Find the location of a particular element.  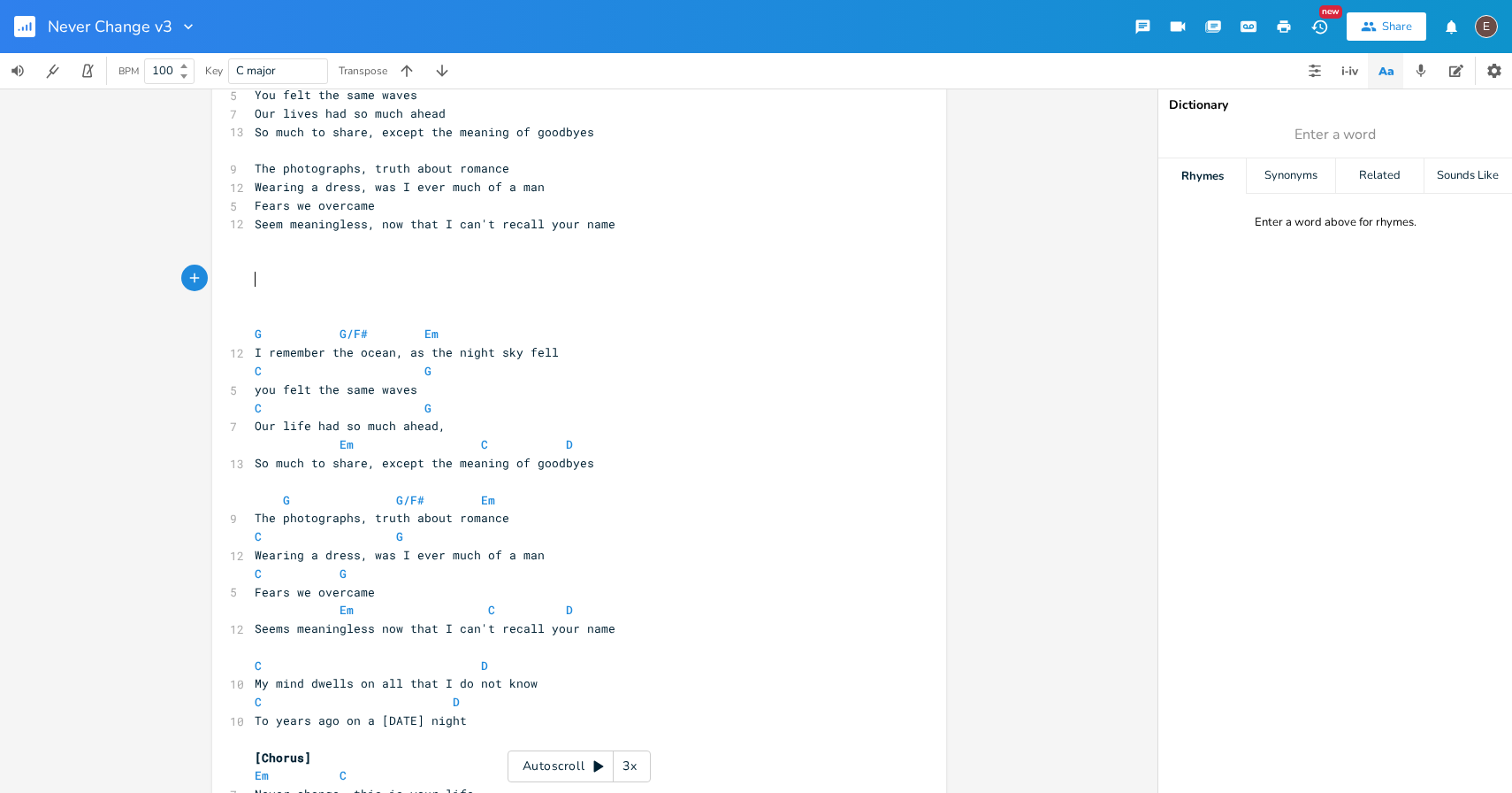

button: Share is located at coordinates (1387, 27).